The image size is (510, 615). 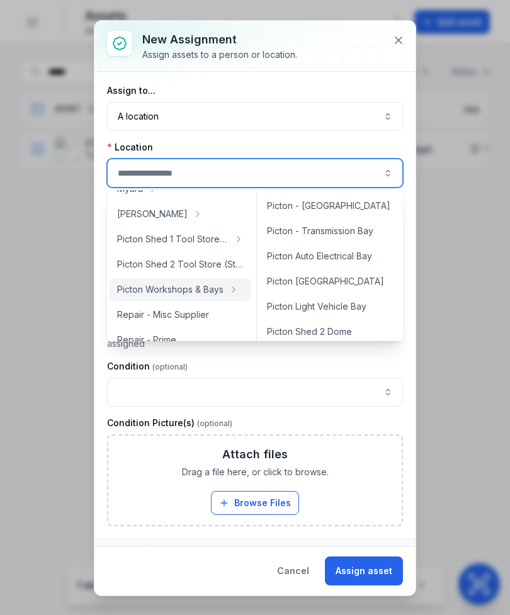 What do you see at coordinates (130, 147) in the screenshot?
I see `label: Location` at bounding box center [130, 147].